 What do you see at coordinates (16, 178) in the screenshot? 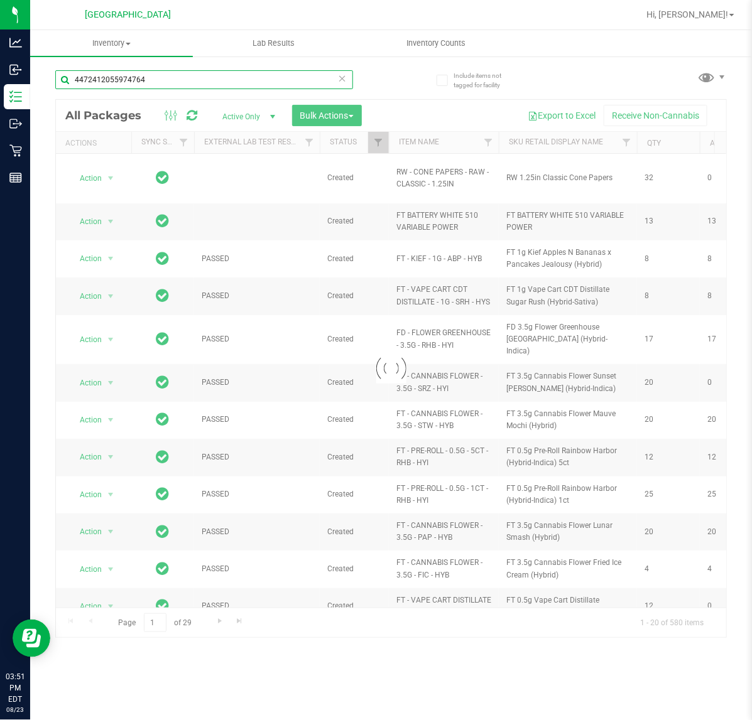
I see `inline-svg: Reports` at bounding box center [16, 178].